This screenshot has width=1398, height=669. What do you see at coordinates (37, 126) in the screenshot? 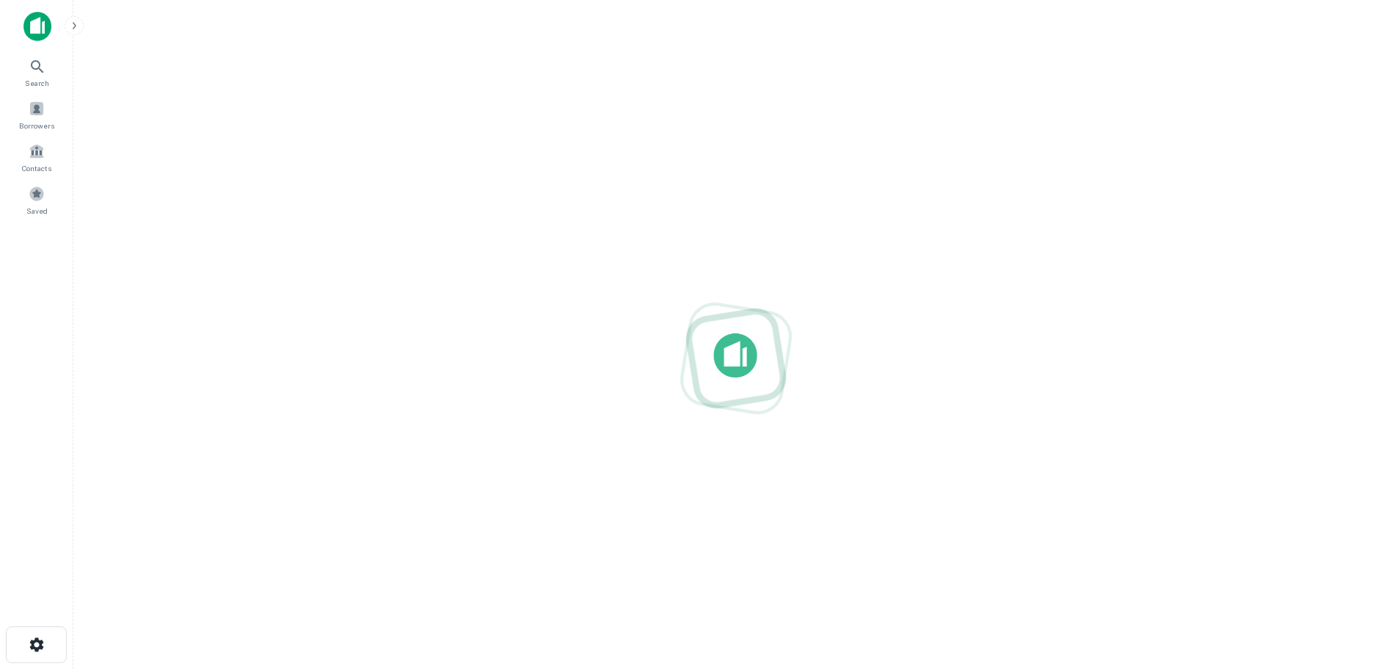
I see `span: Borrowers` at bounding box center [37, 126].